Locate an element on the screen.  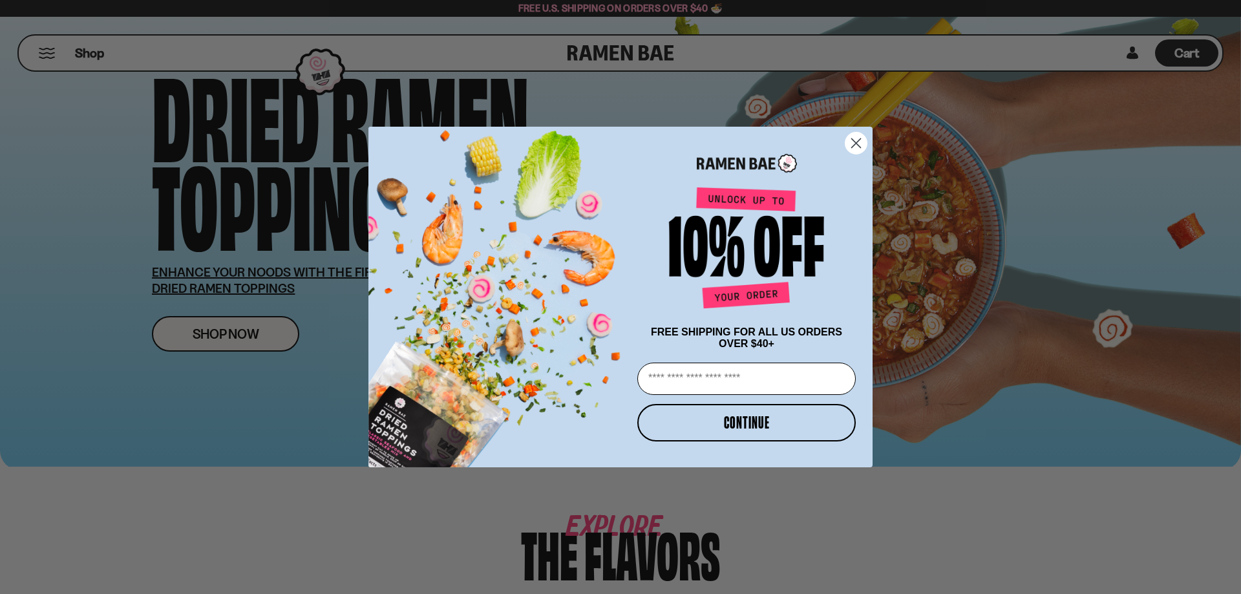
img: Ramen Bae Logo is located at coordinates (747, 163).